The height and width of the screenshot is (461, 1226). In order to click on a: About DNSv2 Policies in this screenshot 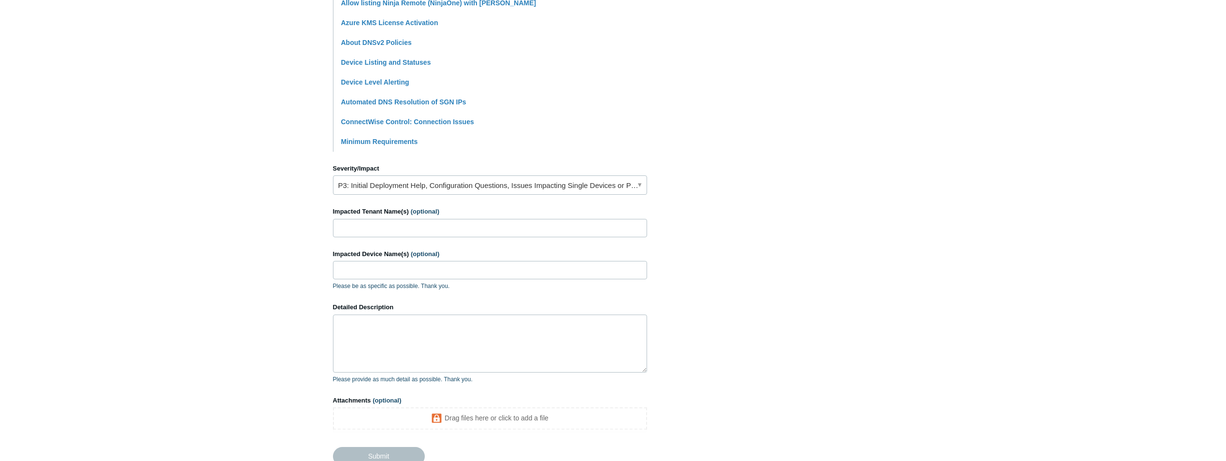, I will do `click(377, 43)`.